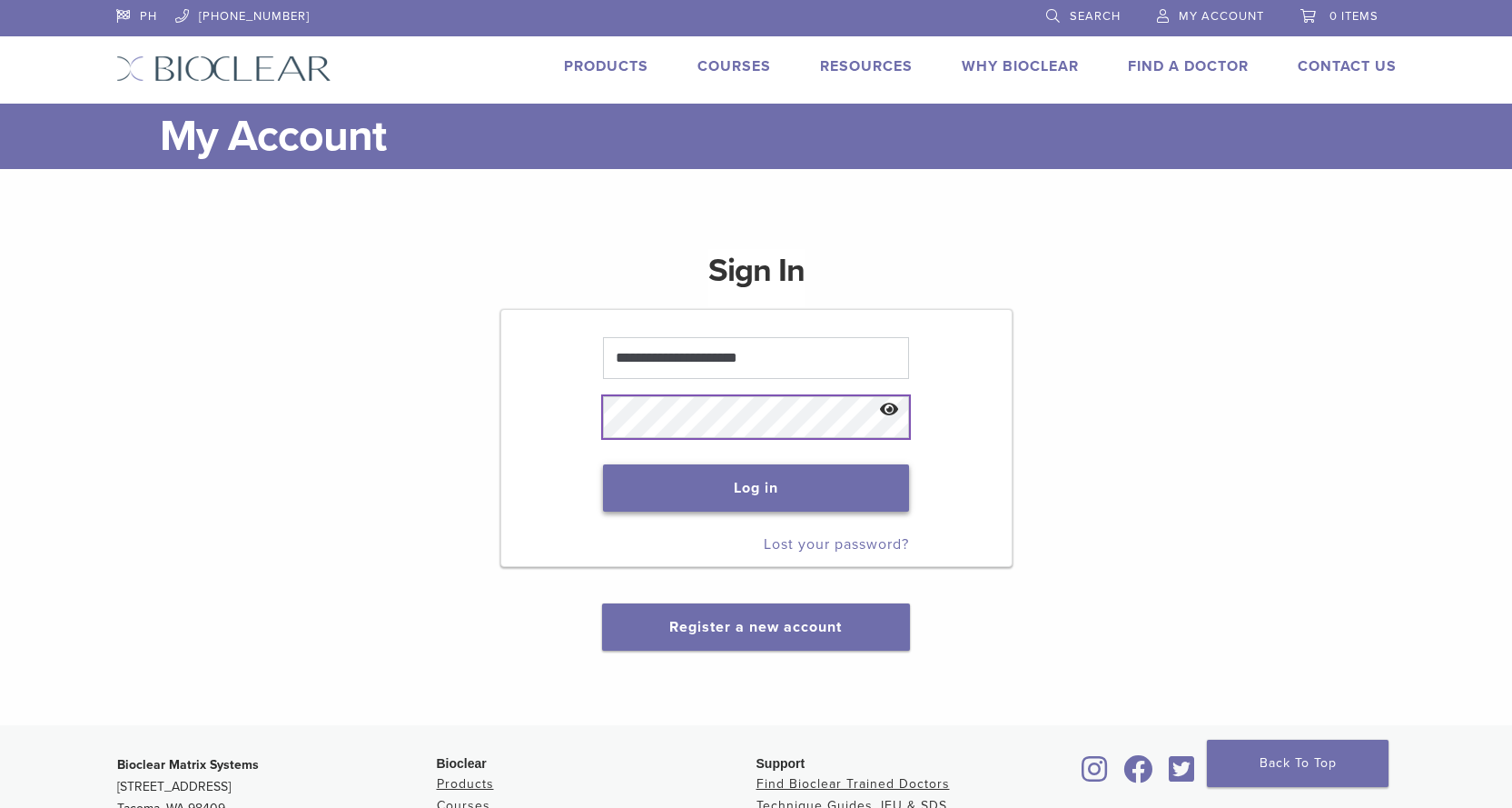 This screenshot has width=1512, height=808. Describe the element at coordinates (461, 763) in the screenshot. I see `span: Bioclear` at that location.